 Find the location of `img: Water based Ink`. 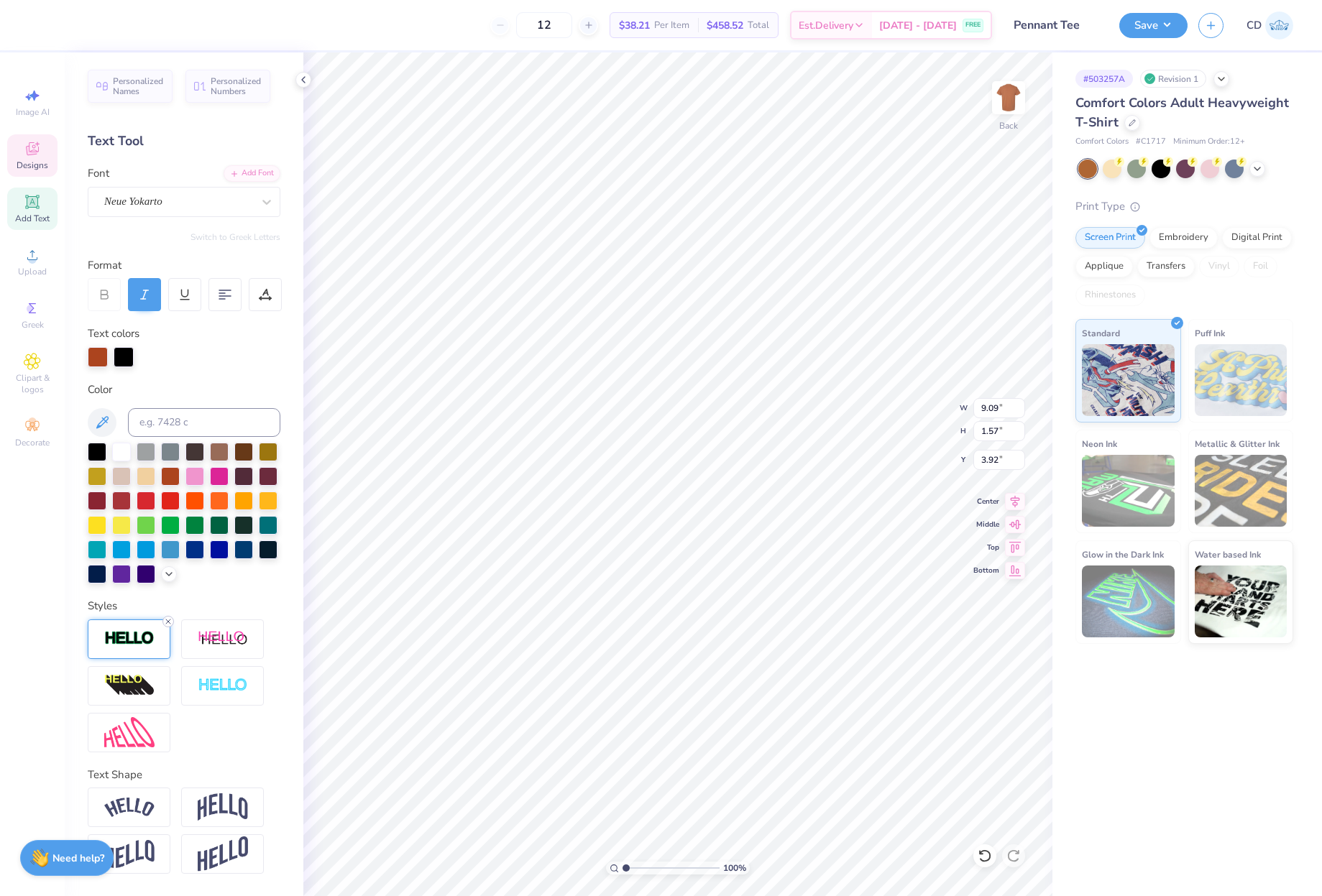

img: Water based Ink is located at coordinates (1241, 601).